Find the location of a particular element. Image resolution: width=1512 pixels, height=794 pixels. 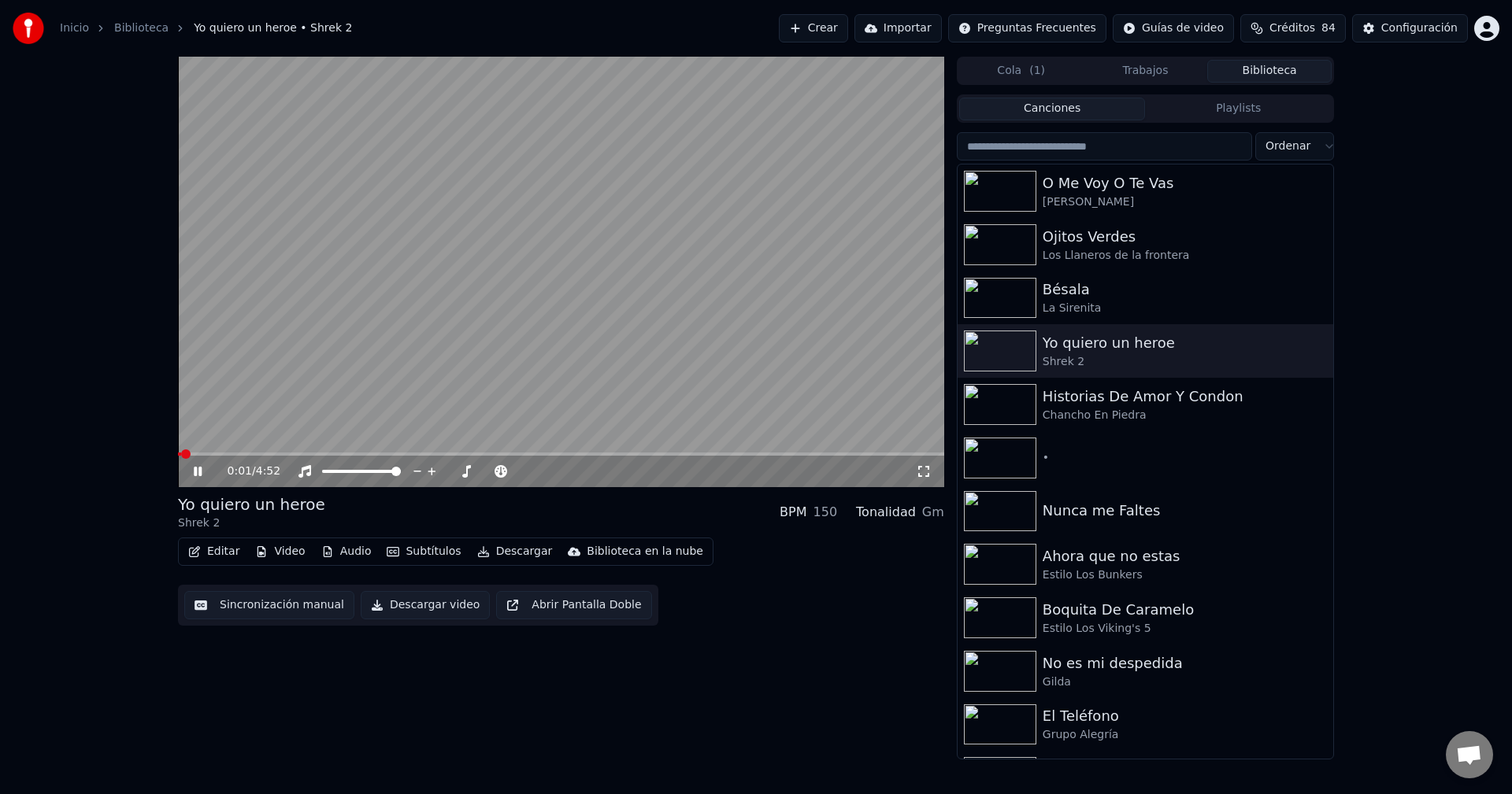

div: Estilo Los Bunkers is located at coordinates (1184, 575).